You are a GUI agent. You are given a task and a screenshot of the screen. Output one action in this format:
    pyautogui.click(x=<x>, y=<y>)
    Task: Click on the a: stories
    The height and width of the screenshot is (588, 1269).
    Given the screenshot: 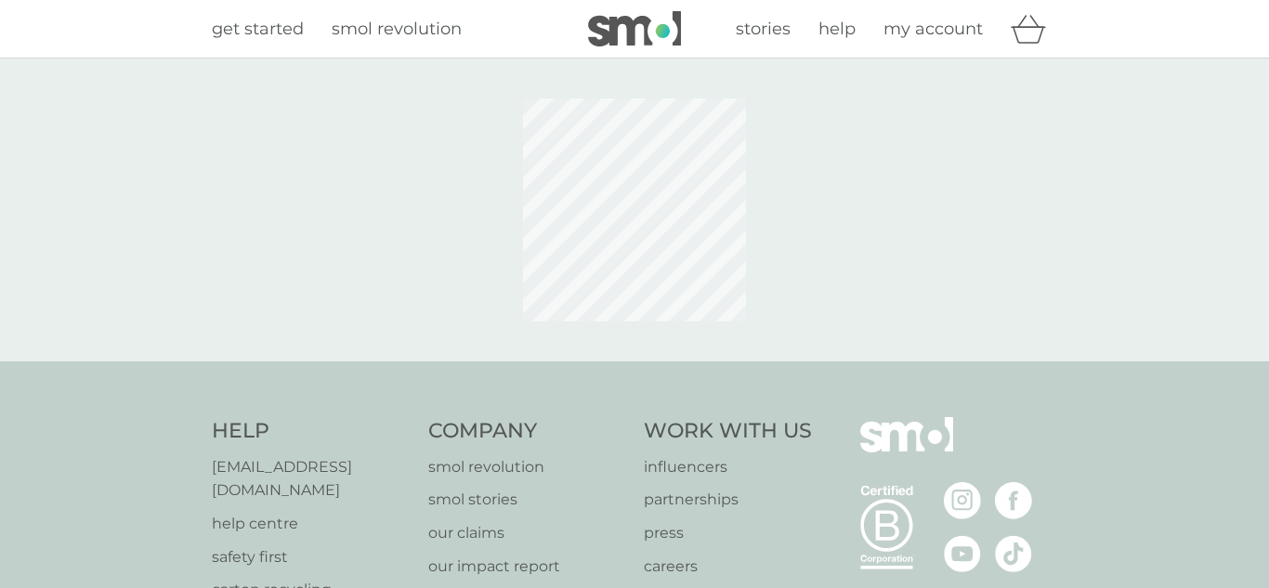 What is the action you would take?
    pyautogui.click(x=762, y=29)
    